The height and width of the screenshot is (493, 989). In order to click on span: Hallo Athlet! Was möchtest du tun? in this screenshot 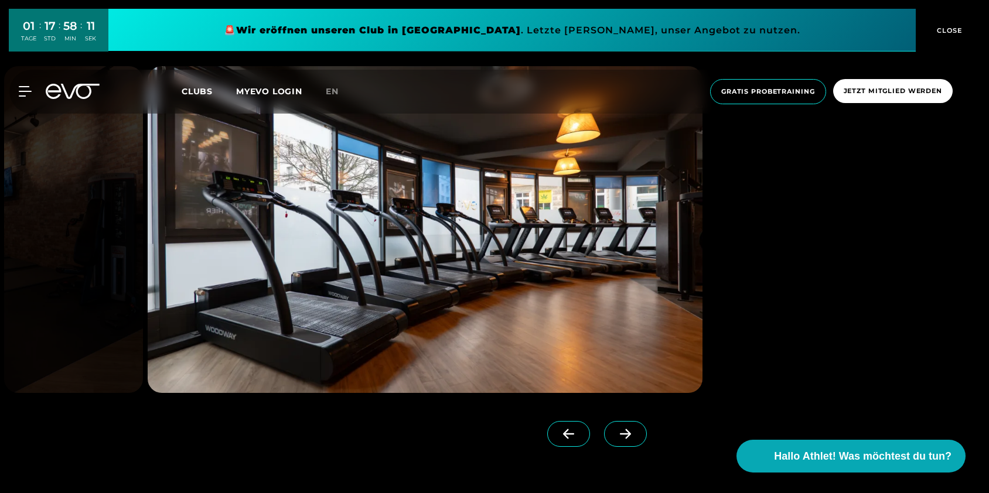, I will do `click(862, 456)`.